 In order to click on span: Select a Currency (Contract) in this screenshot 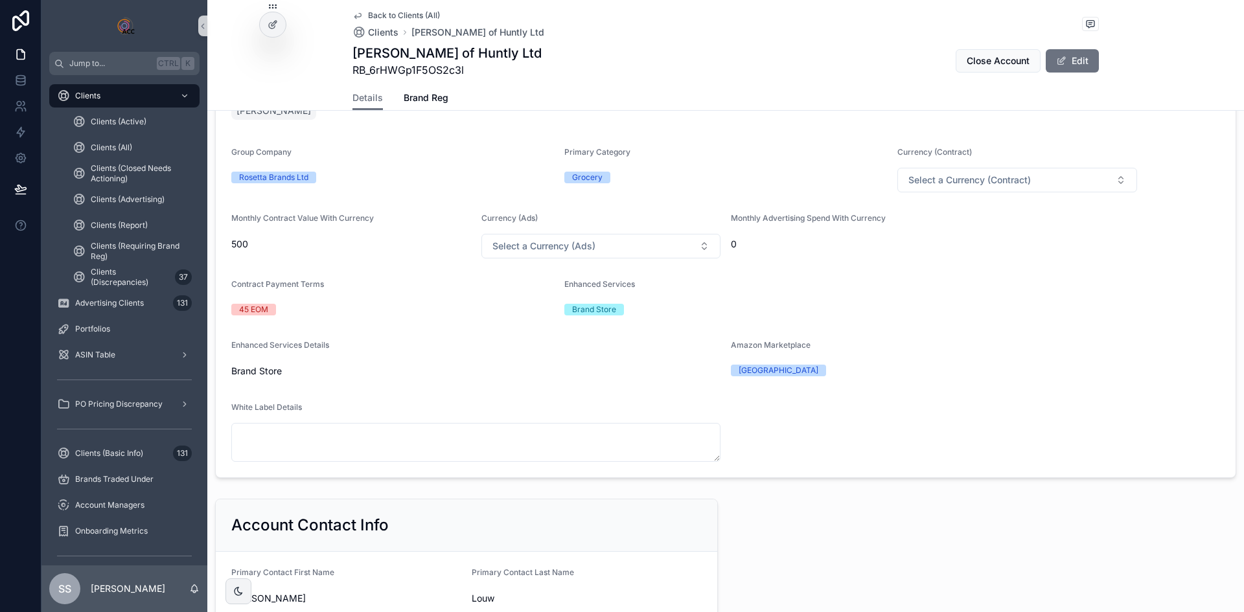, I will do `click(969, 180)`.